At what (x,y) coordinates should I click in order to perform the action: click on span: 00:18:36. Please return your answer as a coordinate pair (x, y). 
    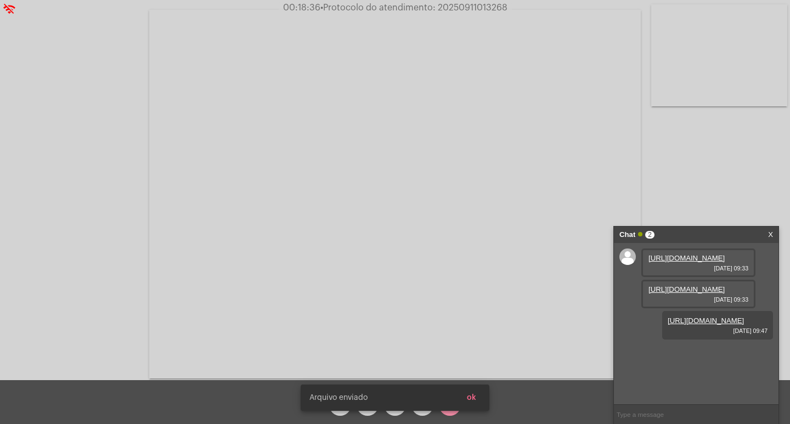
    Looking at the image, I should click on (302, 8).